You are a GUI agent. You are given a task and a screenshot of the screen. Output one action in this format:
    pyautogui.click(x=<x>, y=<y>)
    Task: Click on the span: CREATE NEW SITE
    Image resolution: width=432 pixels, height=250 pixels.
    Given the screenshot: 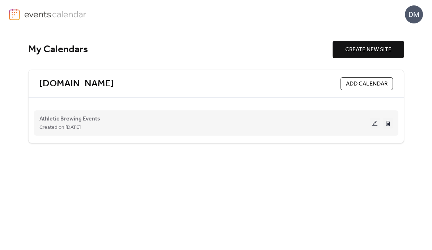 What is the action you would take?
    pyautogui.click(x=368, y=50)
    